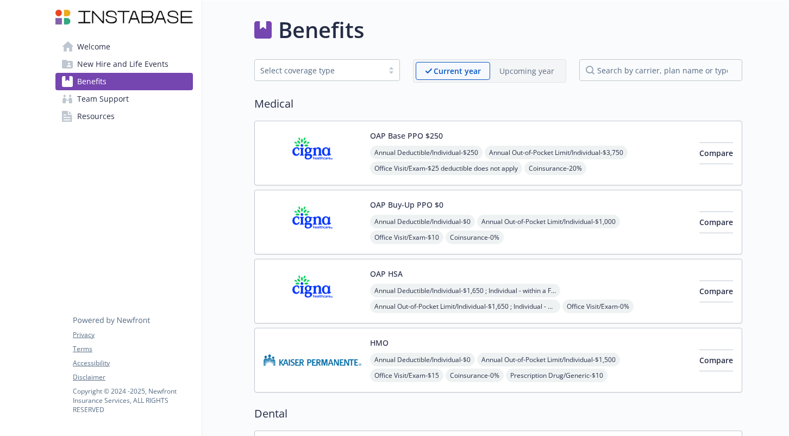  I want to click on a: Team Support, so click(124, 99).